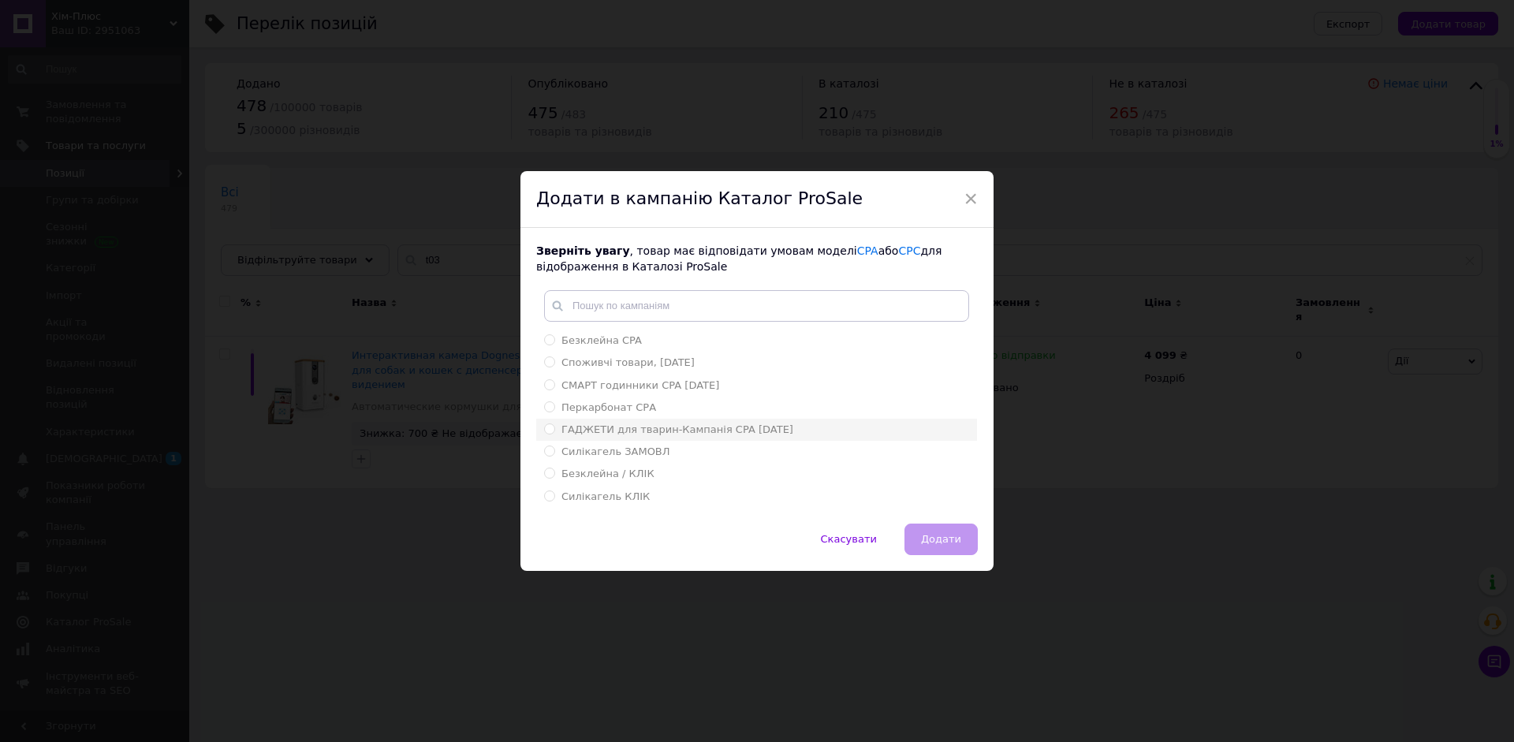 The height and width of the screenshot is (742, 1514). What do you see at coordinates (848, 539) in the screenshot?
I see `button: Скасувати` at bounding box center [848, 539].